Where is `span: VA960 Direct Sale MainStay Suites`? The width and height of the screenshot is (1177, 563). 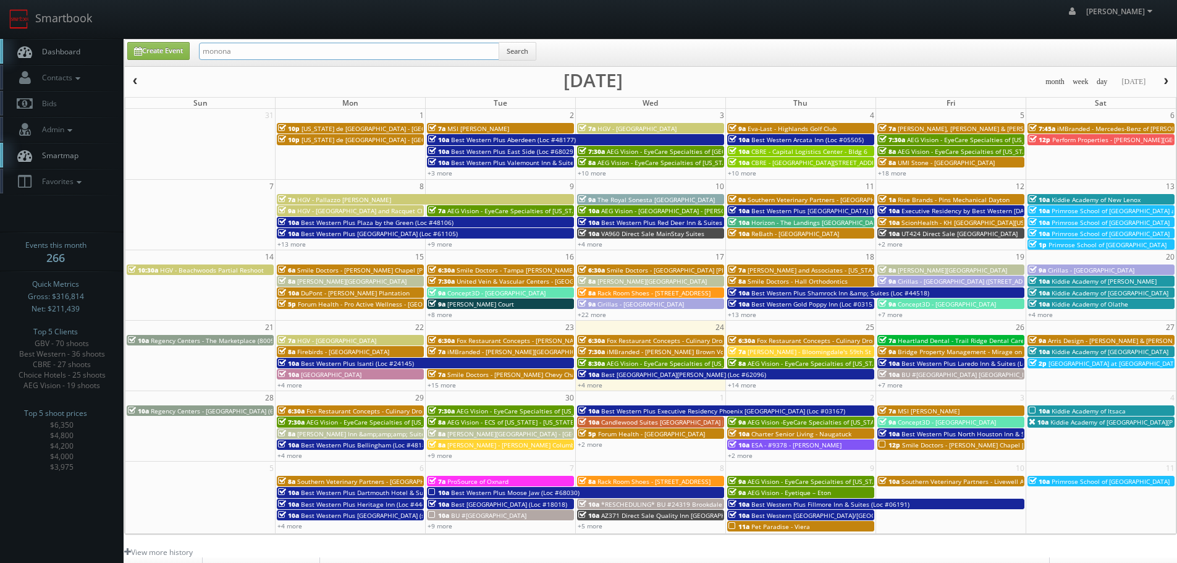 span: VA960 Direct Sale MainStay Suites is located at coordinates (652, 234).